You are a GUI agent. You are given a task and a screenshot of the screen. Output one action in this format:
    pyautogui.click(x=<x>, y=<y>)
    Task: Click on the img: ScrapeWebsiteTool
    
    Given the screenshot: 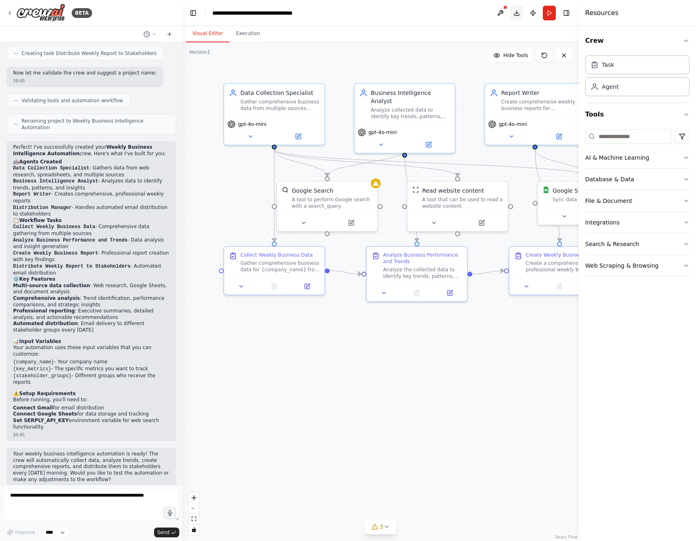 What is the action you would take?
    pyautogui.click(x=416, y=190)
    